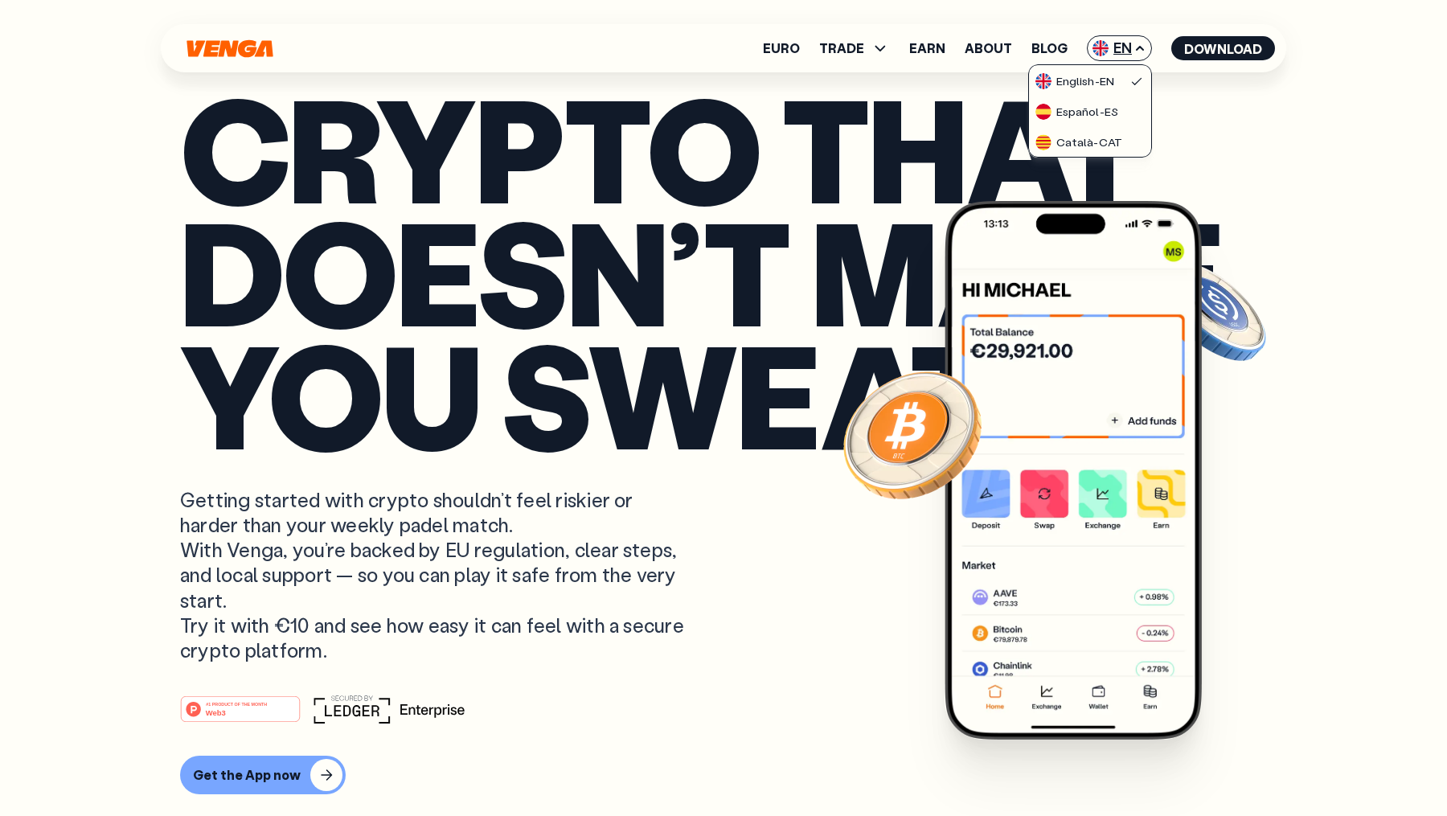 Image resolution: width=1447 pixels, height=816 pixels. What do you see at coordinates (230, 48) in the screenshot?
I see `svg: Home` at bounding box center [230, 48].